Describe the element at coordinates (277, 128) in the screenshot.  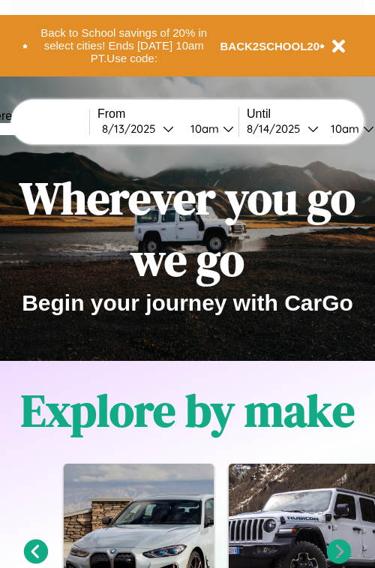
I see `div: 8 / 14 / 2025` at that location.